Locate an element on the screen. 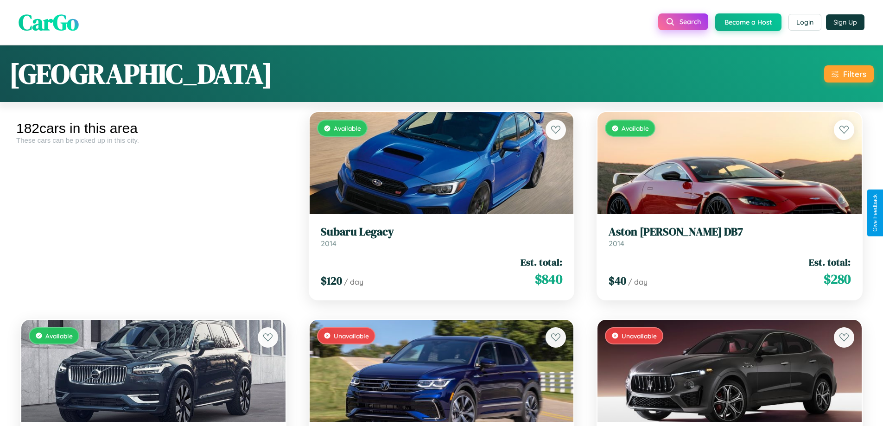  div: 182 cars in this area is located at coordinates (153, 128).